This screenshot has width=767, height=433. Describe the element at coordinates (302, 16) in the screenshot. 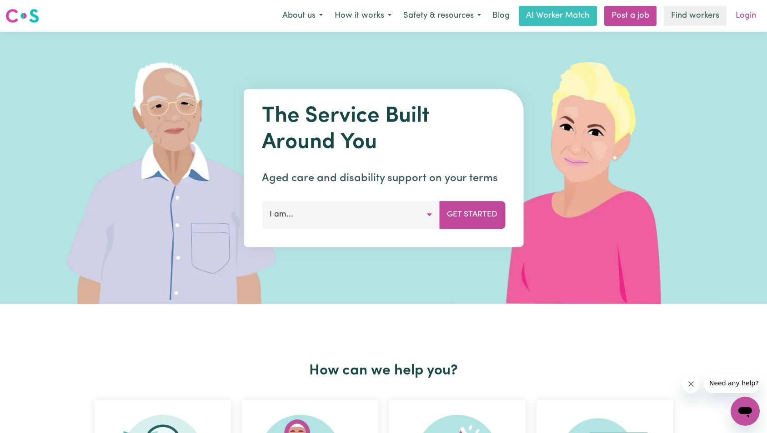

I see `button: About us` at that location.